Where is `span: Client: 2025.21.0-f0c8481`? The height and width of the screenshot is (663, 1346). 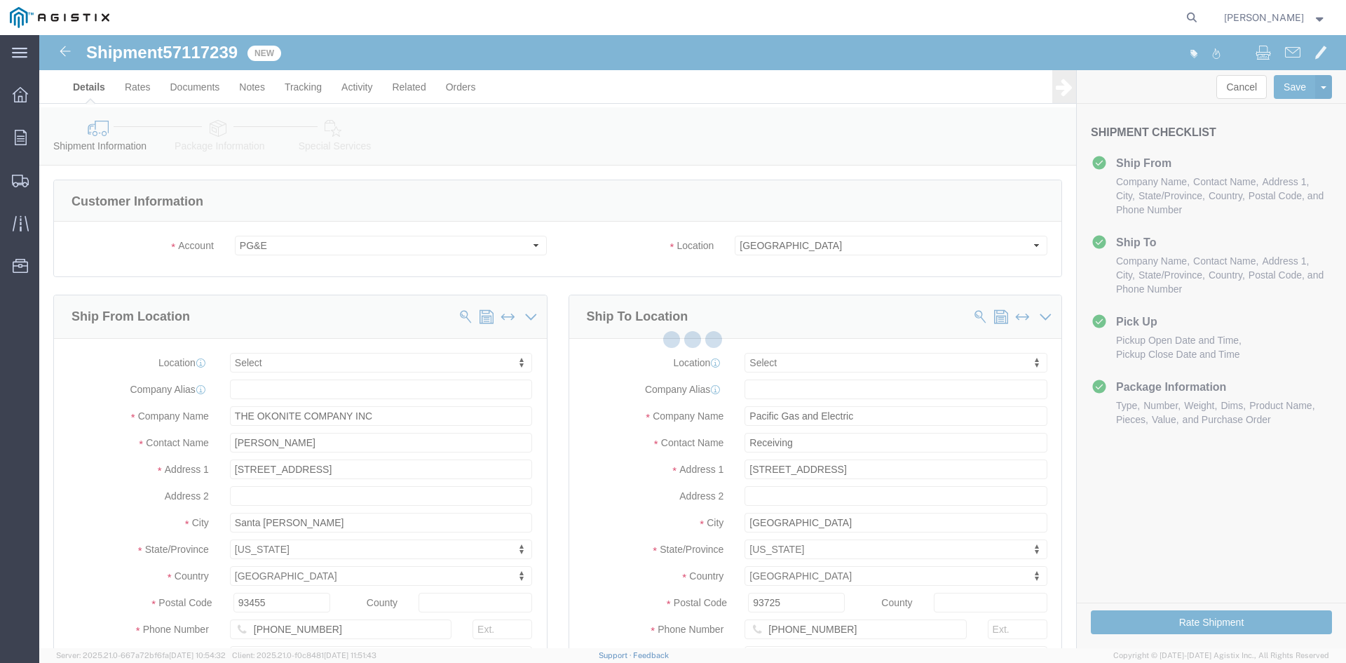
span: Client: 2025.21.0-f0c8481 is located at coordinates (304, 655).